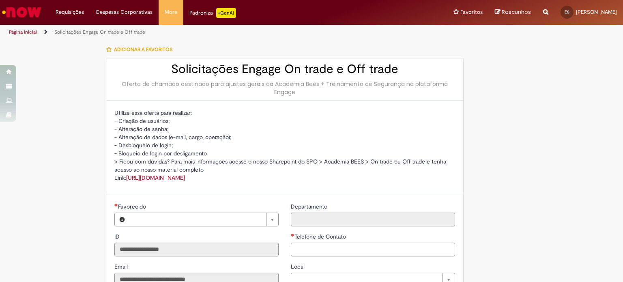 The width and height of the screenshot is (623, 282). I want to click on span: Adicionar a Favoritos, so click(143, 49).